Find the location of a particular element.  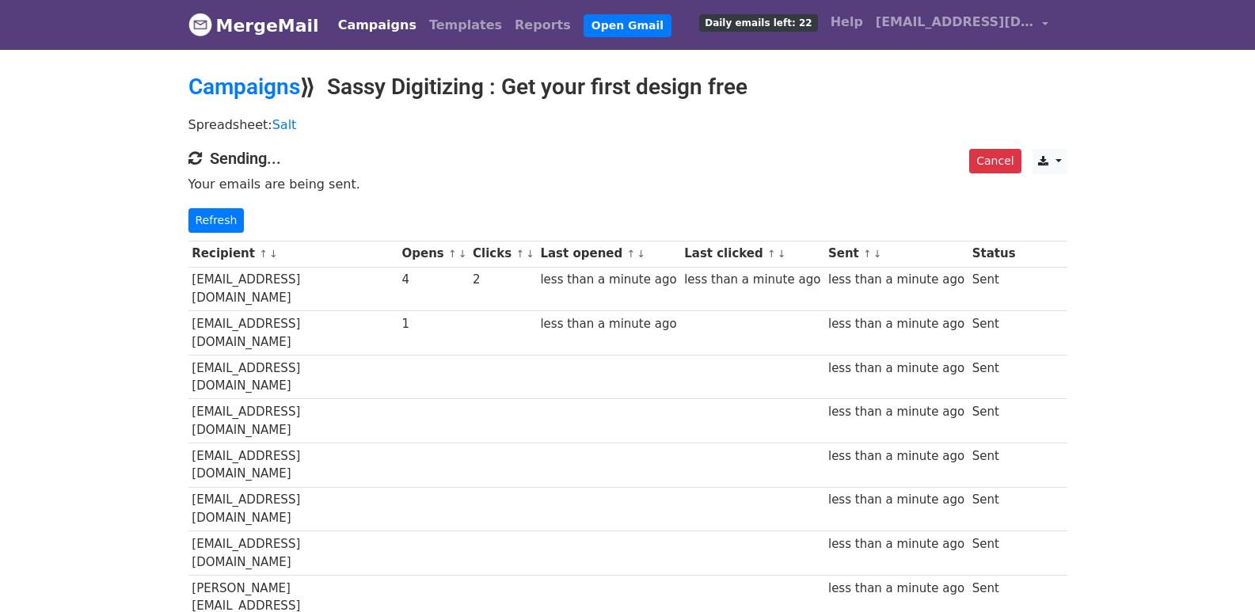

div: 2 is located at coordinates (503, 279).